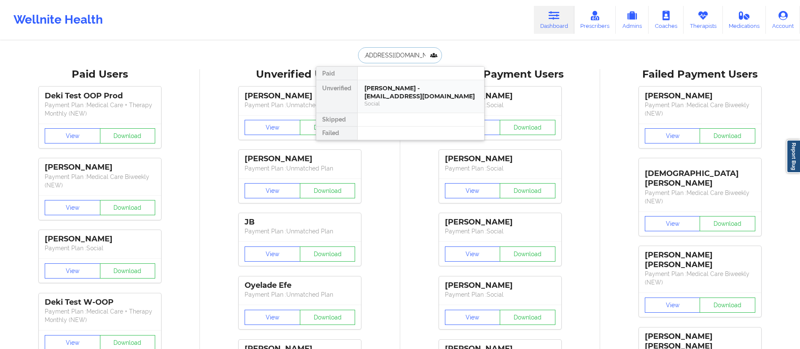 The width and height of the screenshot is (800, 349). What do you see at coordinates (700, 74) in the screenshot?
I see `div: Failed Payment Users` at bounding box center [700, 74].